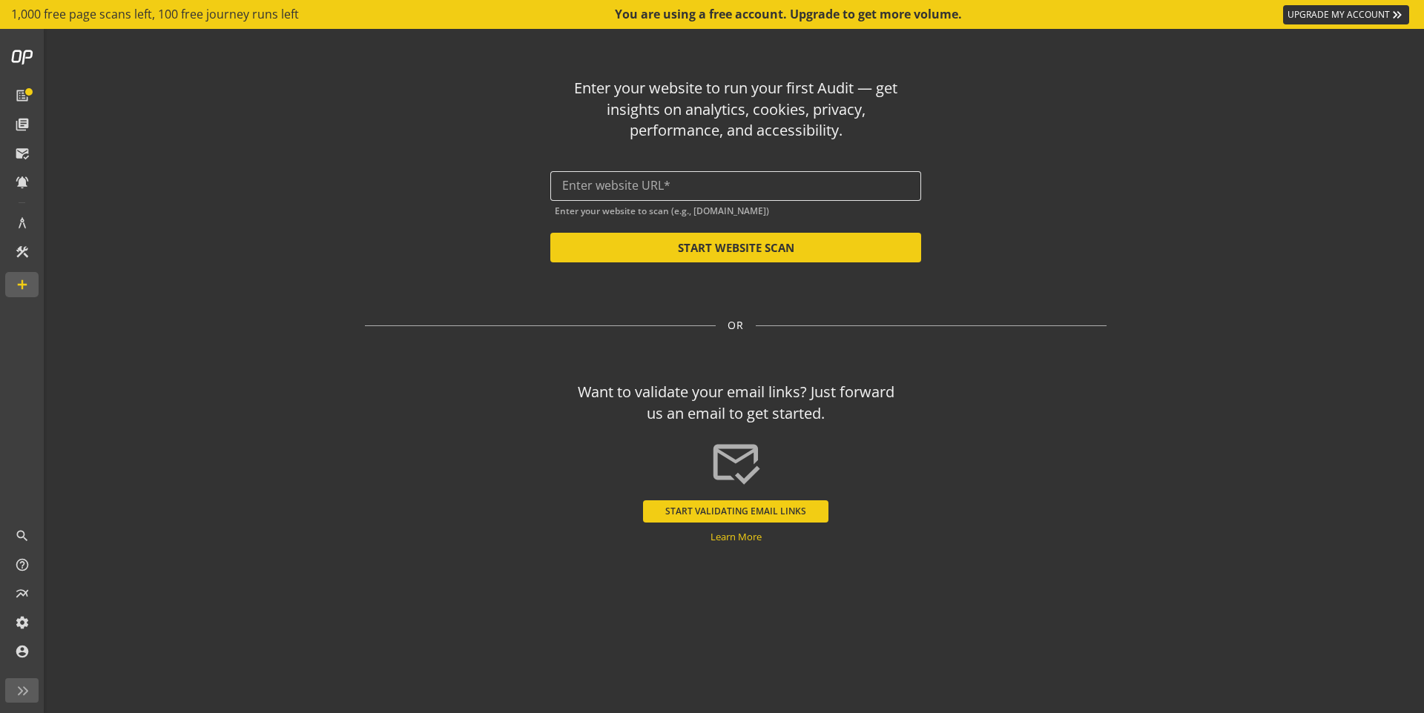 This screenshot has height=713, width=1424. What do you see at coordinates (22, 96) in the screenshot?
I see `mat-icon: list_alt` at bounding box center [22, 96].